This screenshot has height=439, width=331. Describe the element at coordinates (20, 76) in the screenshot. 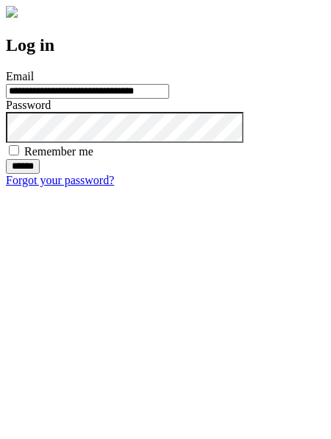

I see `label: Email` at that location.